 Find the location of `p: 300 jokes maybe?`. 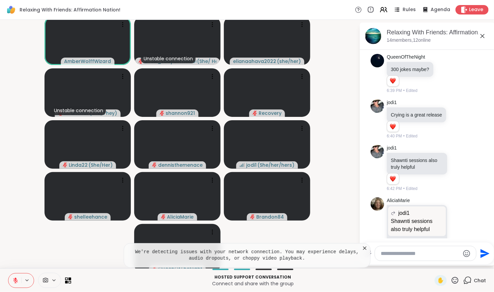

p: 300 jokes maybe? is located at coordinates (410, 69).